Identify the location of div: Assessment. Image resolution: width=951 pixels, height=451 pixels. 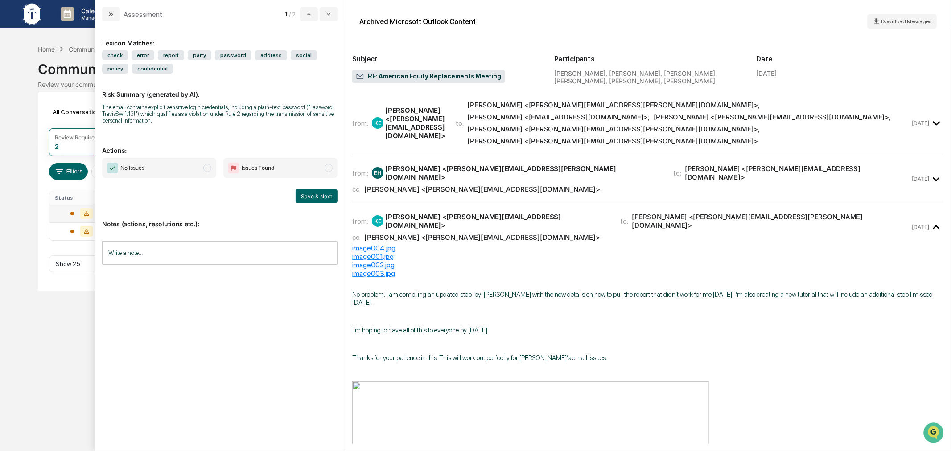
(143, 14).